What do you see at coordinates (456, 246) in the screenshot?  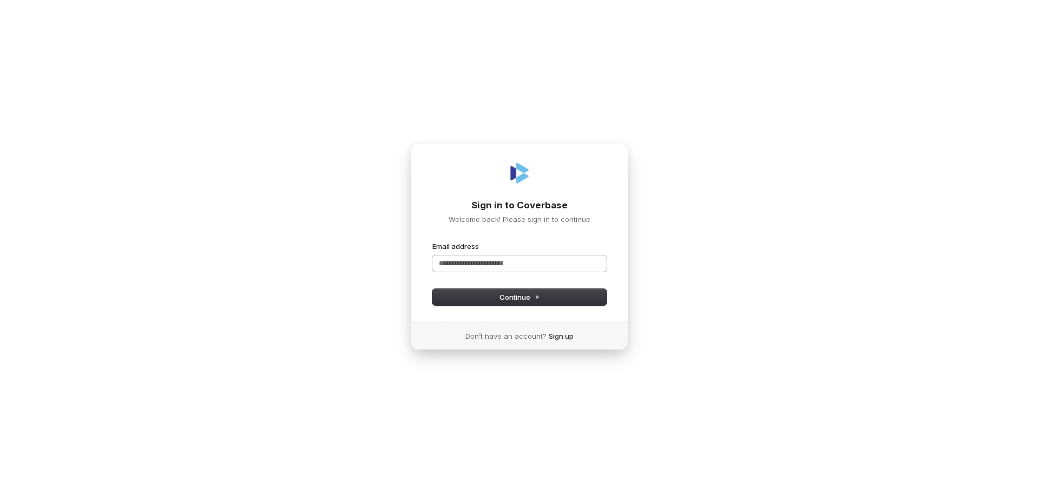 I see `label: Email address` at bounding box center [456, 246].